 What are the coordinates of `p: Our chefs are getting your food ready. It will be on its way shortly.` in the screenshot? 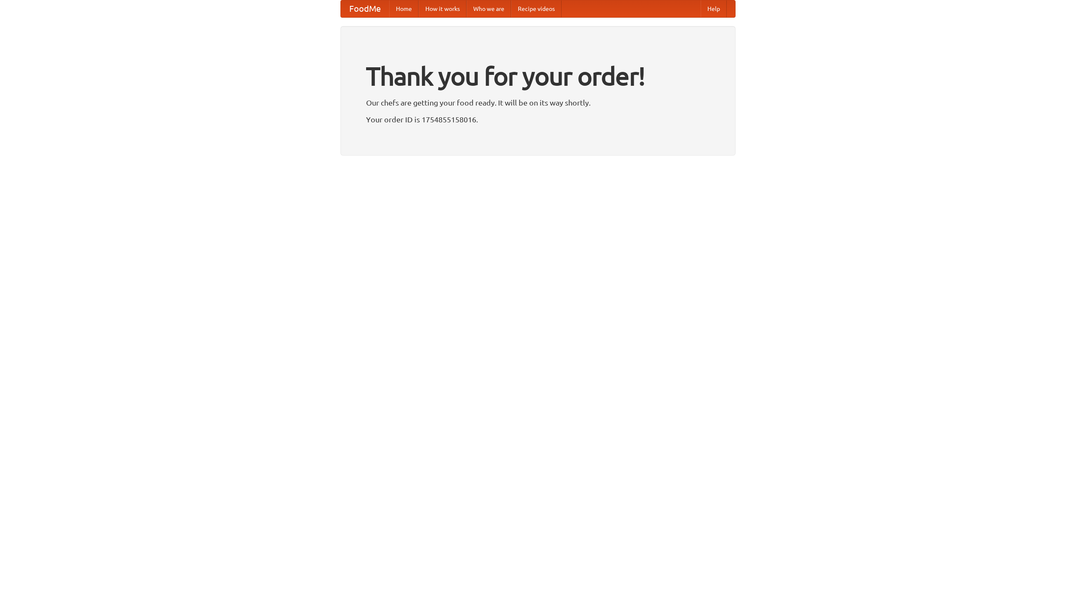 It's located at (538, 103).